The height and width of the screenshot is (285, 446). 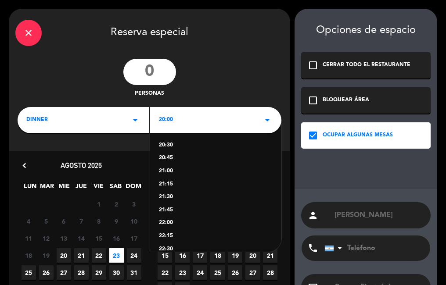 What do you see at coordinates (216, 185) in the screenshot?
I see `div: 21:15` at bounding box center [216, 185].